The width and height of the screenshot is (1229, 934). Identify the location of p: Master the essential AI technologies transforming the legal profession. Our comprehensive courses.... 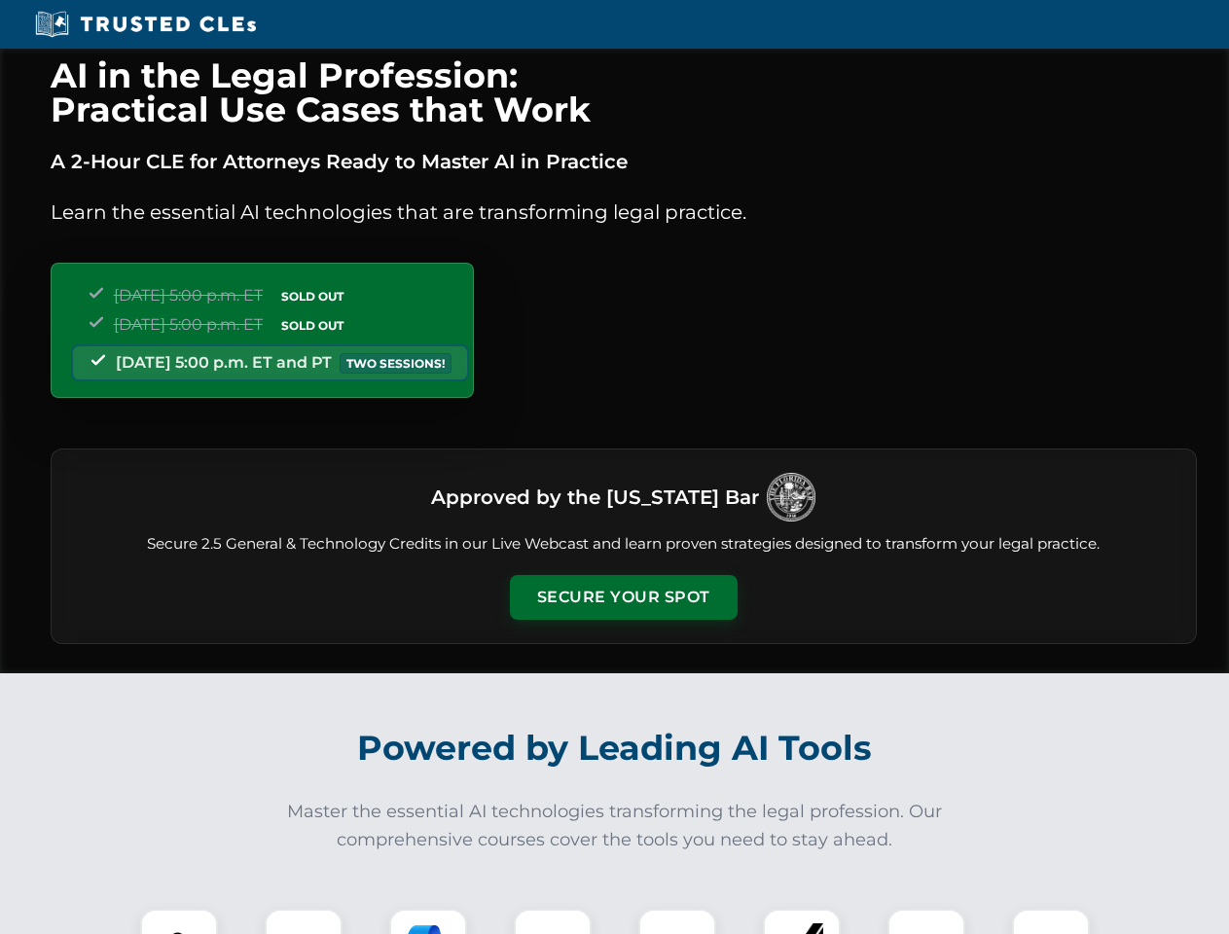
(615, 826).